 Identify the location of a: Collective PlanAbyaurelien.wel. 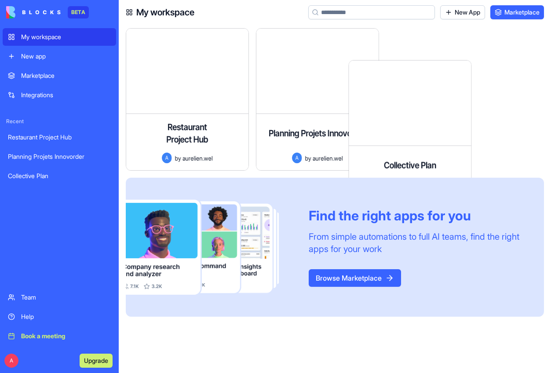
(476, 99).